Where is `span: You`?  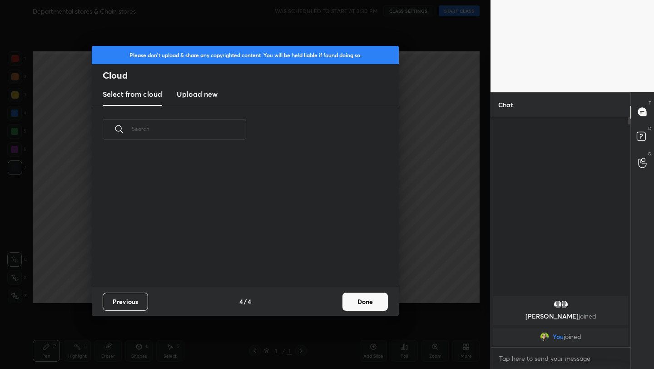 span: You is located at coordinates (559, 337).